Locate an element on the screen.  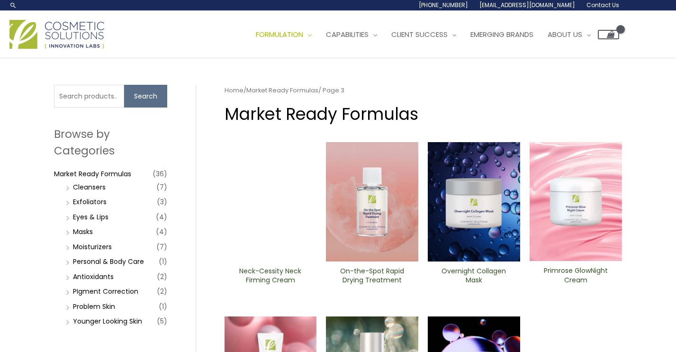
input: Search products… is located at coordinates (89, 96).